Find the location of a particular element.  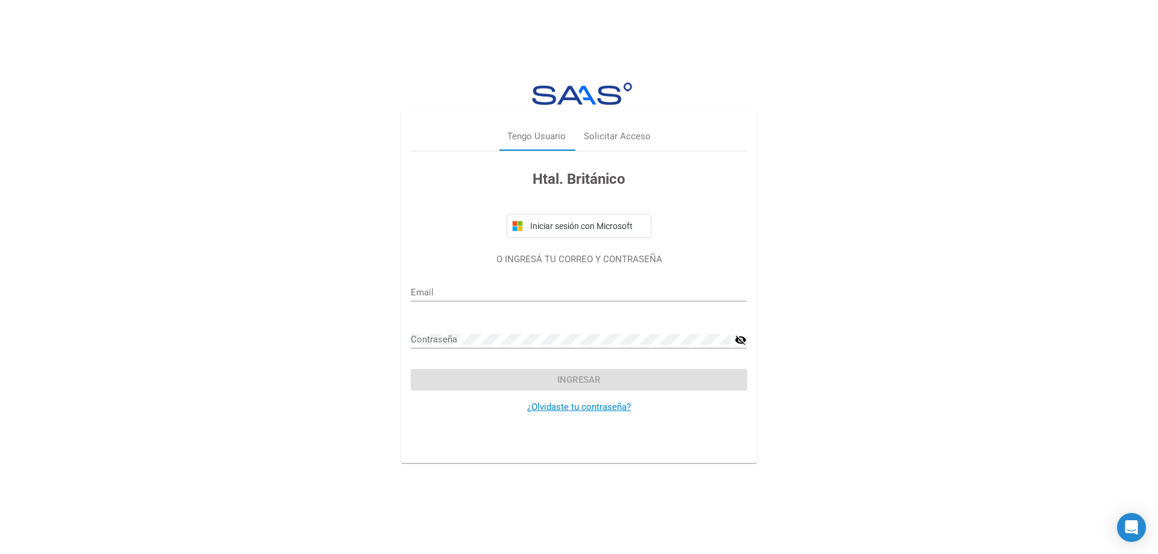

h3: Htal. Británico is located at coordinates (578, 179).